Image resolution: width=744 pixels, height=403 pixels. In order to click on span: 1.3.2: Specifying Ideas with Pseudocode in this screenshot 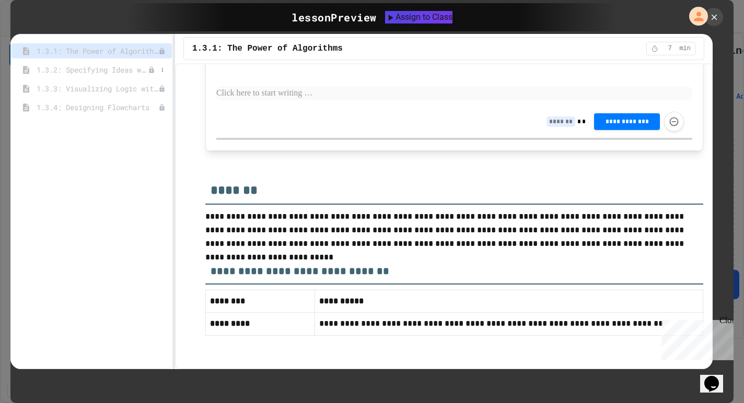, I will do `click(92, 69)`.